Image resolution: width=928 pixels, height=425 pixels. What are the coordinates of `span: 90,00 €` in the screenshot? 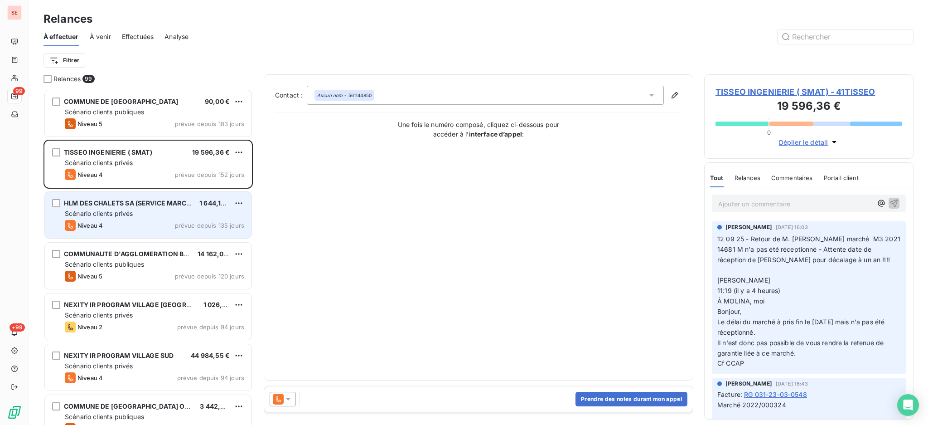 It's located at (217, 101).